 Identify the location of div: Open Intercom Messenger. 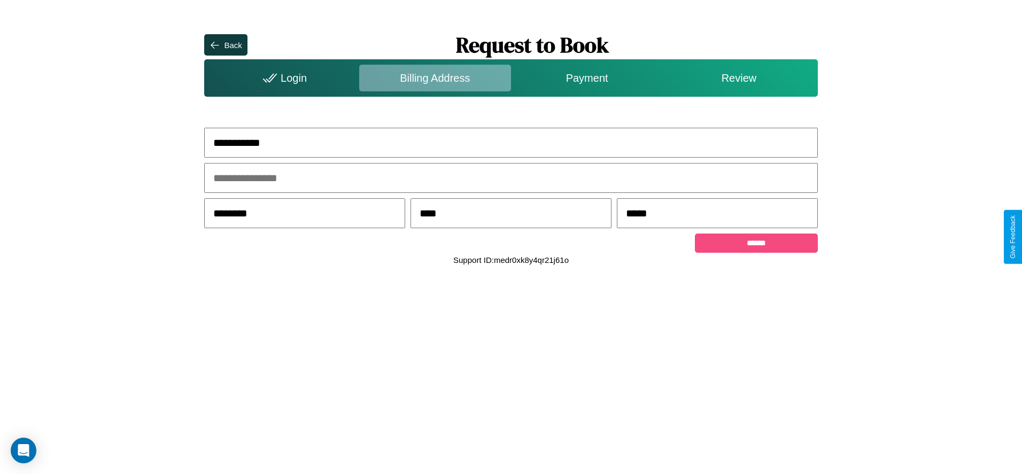
(24, 450).